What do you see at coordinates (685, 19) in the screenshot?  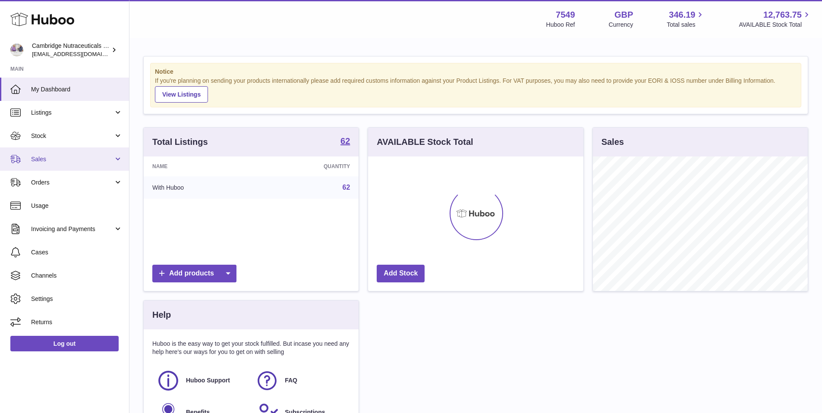 I see `a: 346.19 Total sales` at bounding box center [685, 19].